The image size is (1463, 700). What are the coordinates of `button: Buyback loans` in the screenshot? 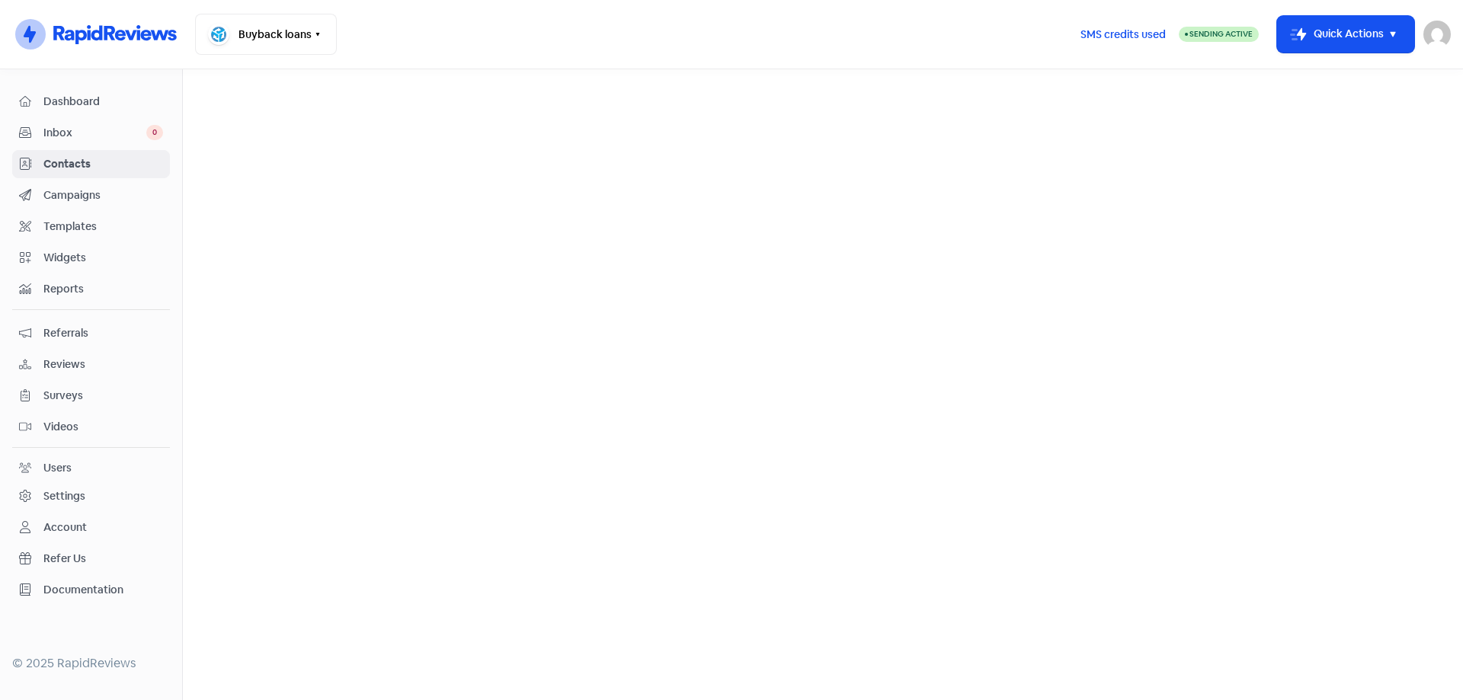 It's located at (266, 34).